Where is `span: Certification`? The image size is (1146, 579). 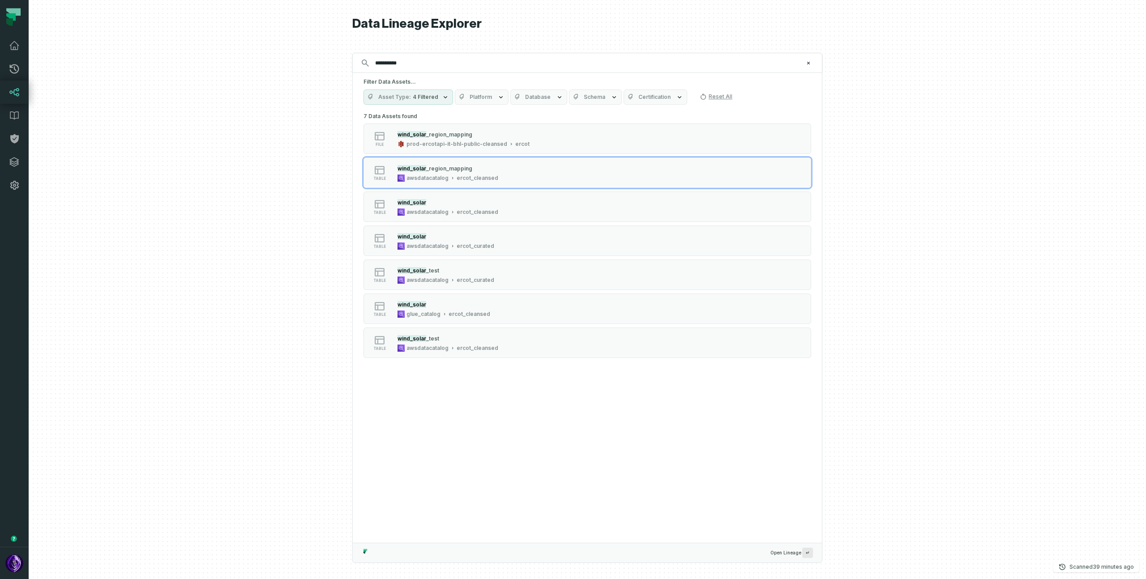 span: Certification is located at coordinates (655, 97).